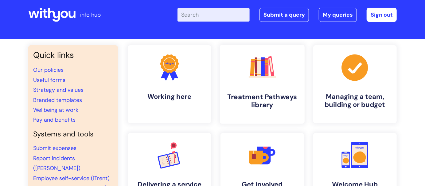  I want to click on a: Sign out, so click(382, 15).